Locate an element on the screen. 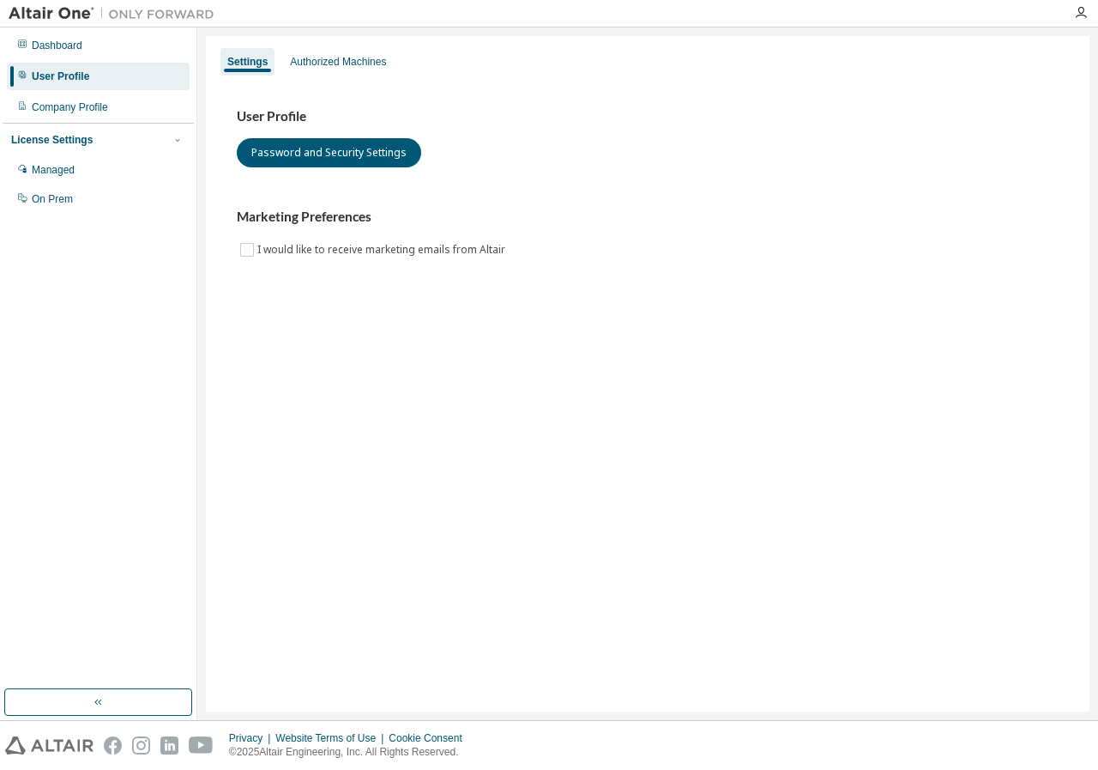 The image size is (1098, 770). div: Managed is located at coordinates (53, 170).